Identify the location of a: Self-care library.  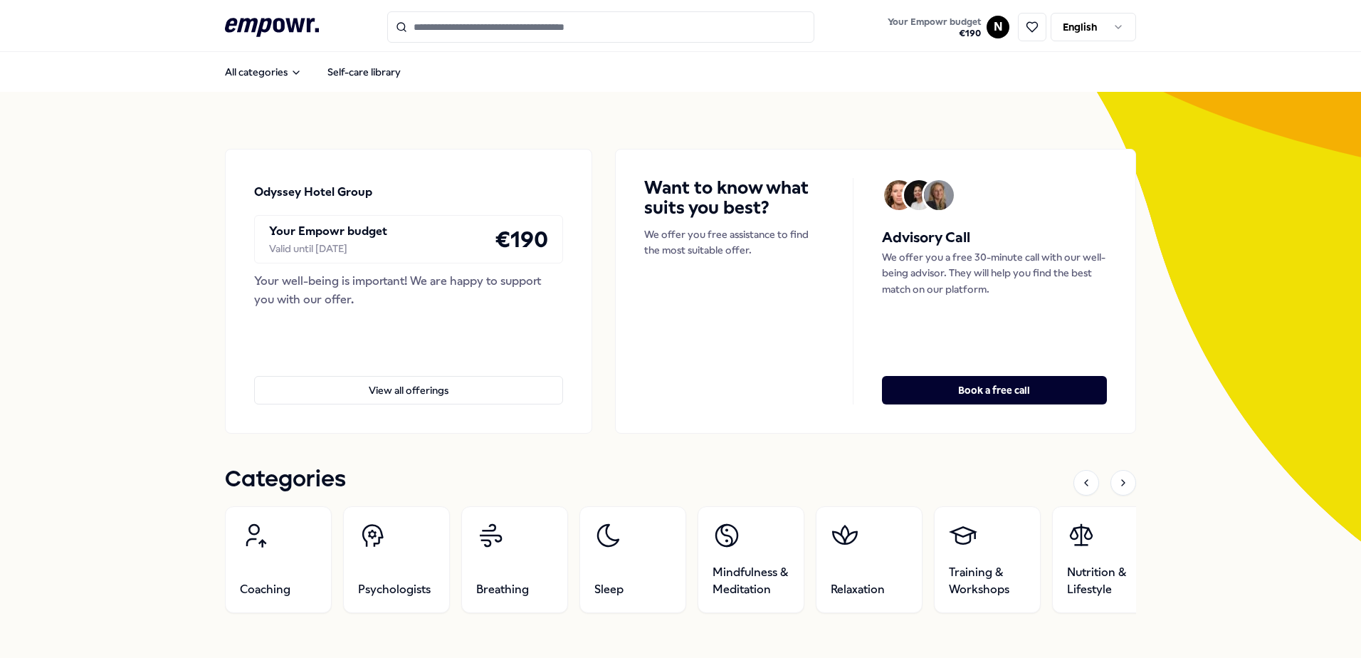
(364, 72).